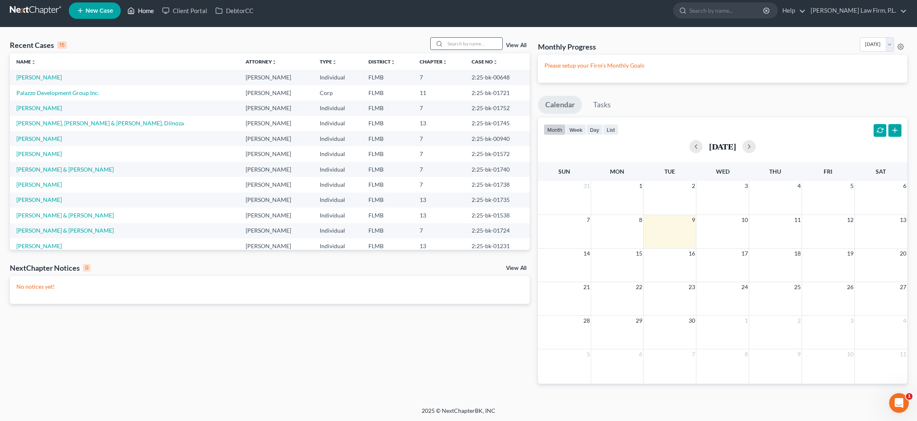 This screenshot has height=421, width=917. Describe the element at coordinates (903, 253) in the screenshot. I see `span: 20` at that location.